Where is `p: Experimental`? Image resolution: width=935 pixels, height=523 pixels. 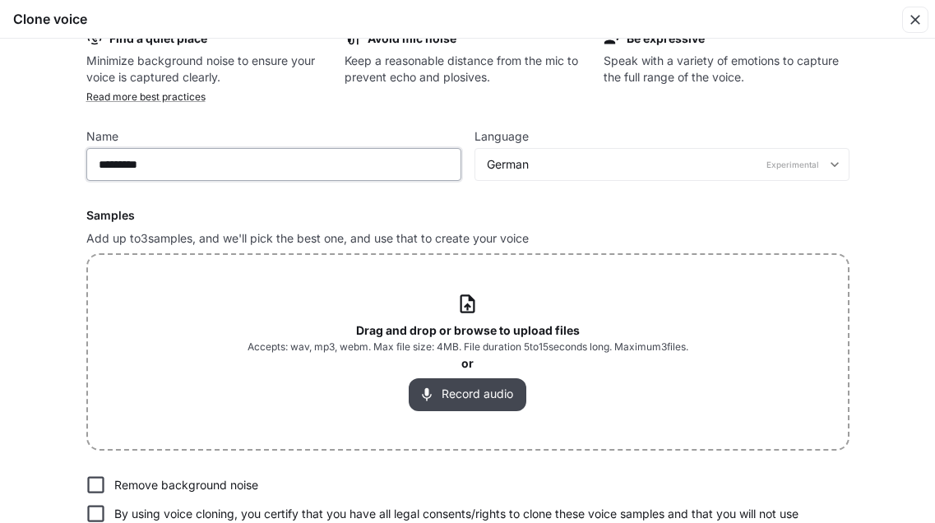 p: Experimental is located at coordinates (793, 164).